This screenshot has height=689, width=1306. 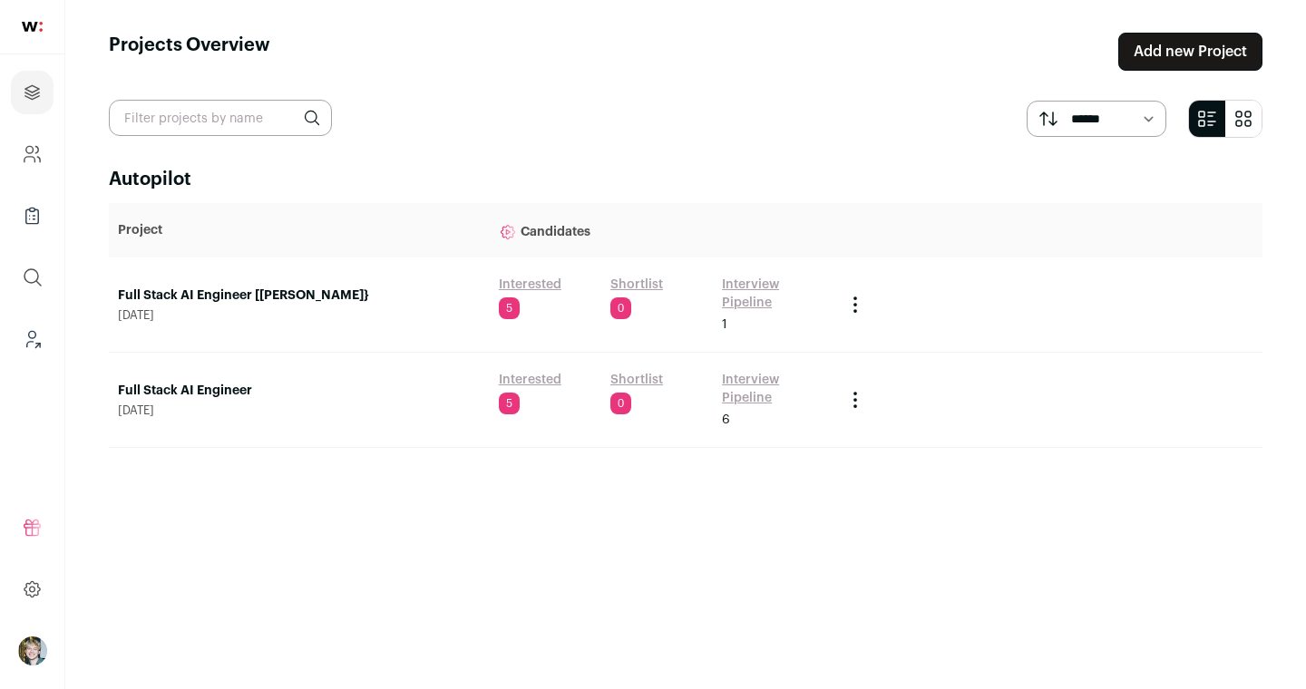 I want to click on p: Candidates, so click(x=663, y=230).